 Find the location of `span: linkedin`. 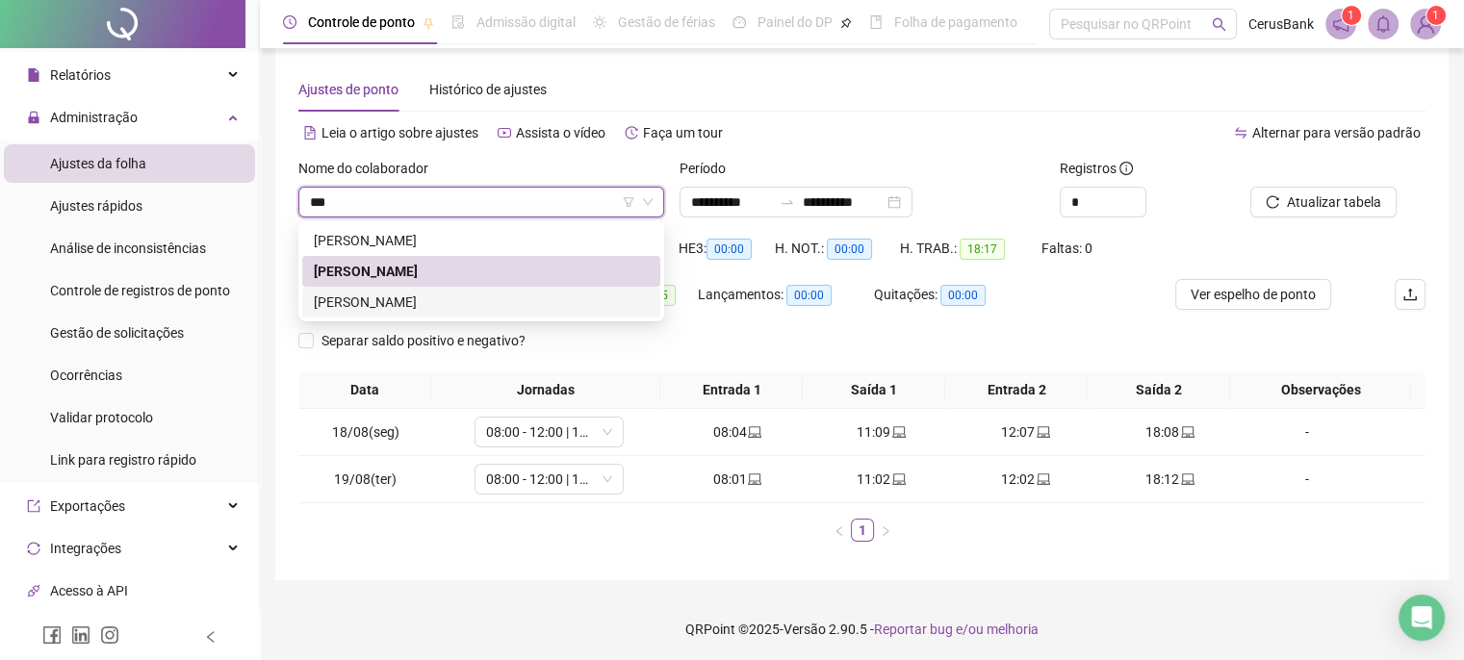

span: linkedin is located at coordinates (81, 635).